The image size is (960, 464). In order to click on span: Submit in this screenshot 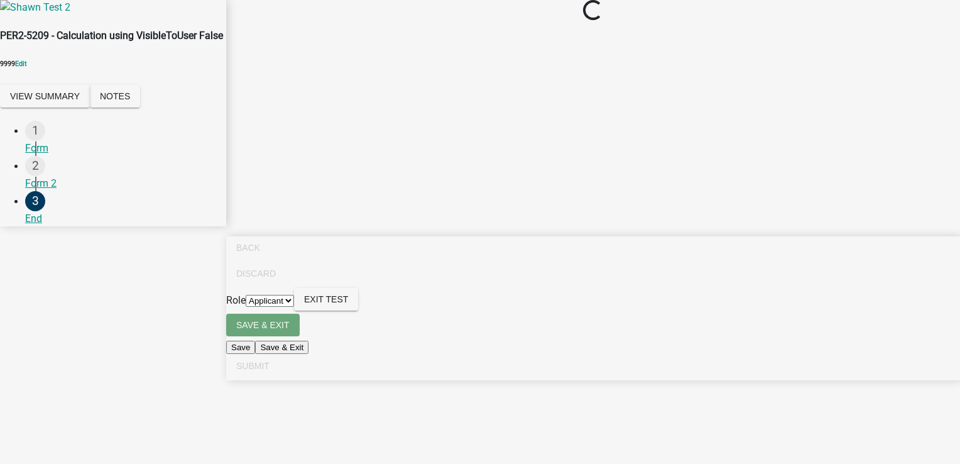, I will do `click(253, 366)`.